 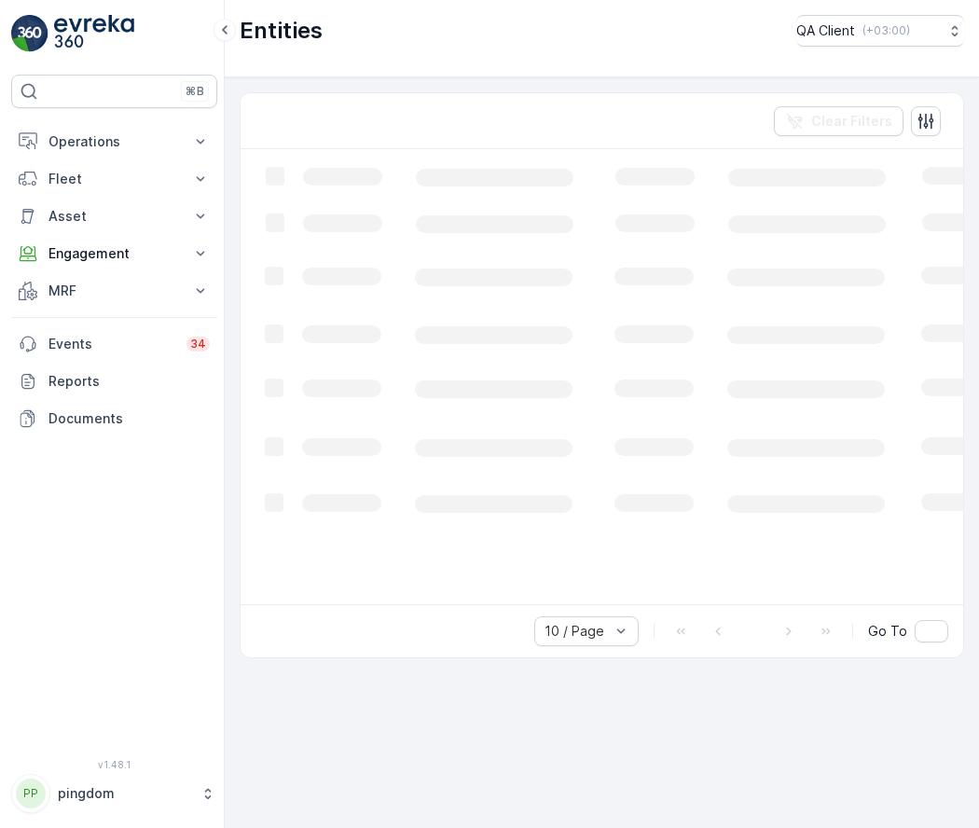 What do you see at coordinates (114, 254) in the screenshot?
I see `button: Engagement` at bounding box center [114, 254].